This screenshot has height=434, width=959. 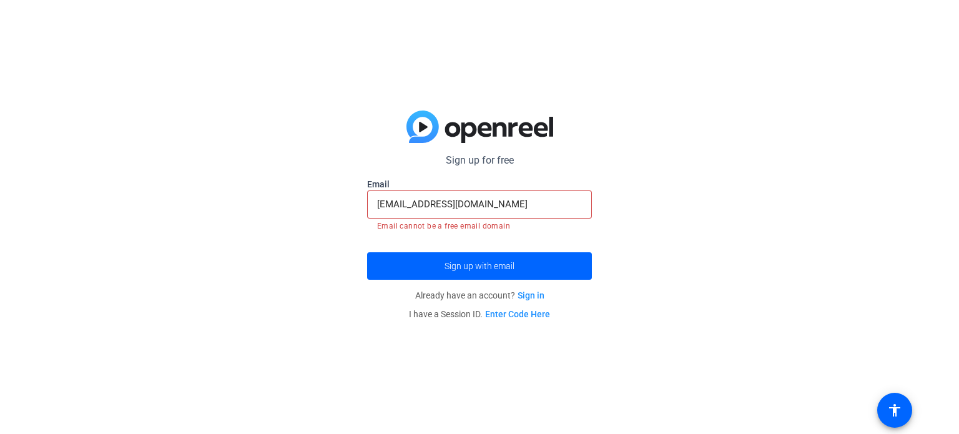 What do you see at coordinates (480, 160) in the screenshot?
I see `p: Sign up for free` at bounding box center [480, 160].